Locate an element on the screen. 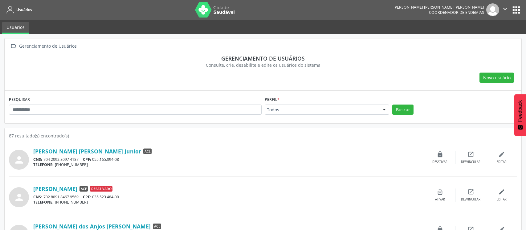  div: Consulte, crie, desabilite e edite os usuários do sistema is located at coordinates (263, 65).